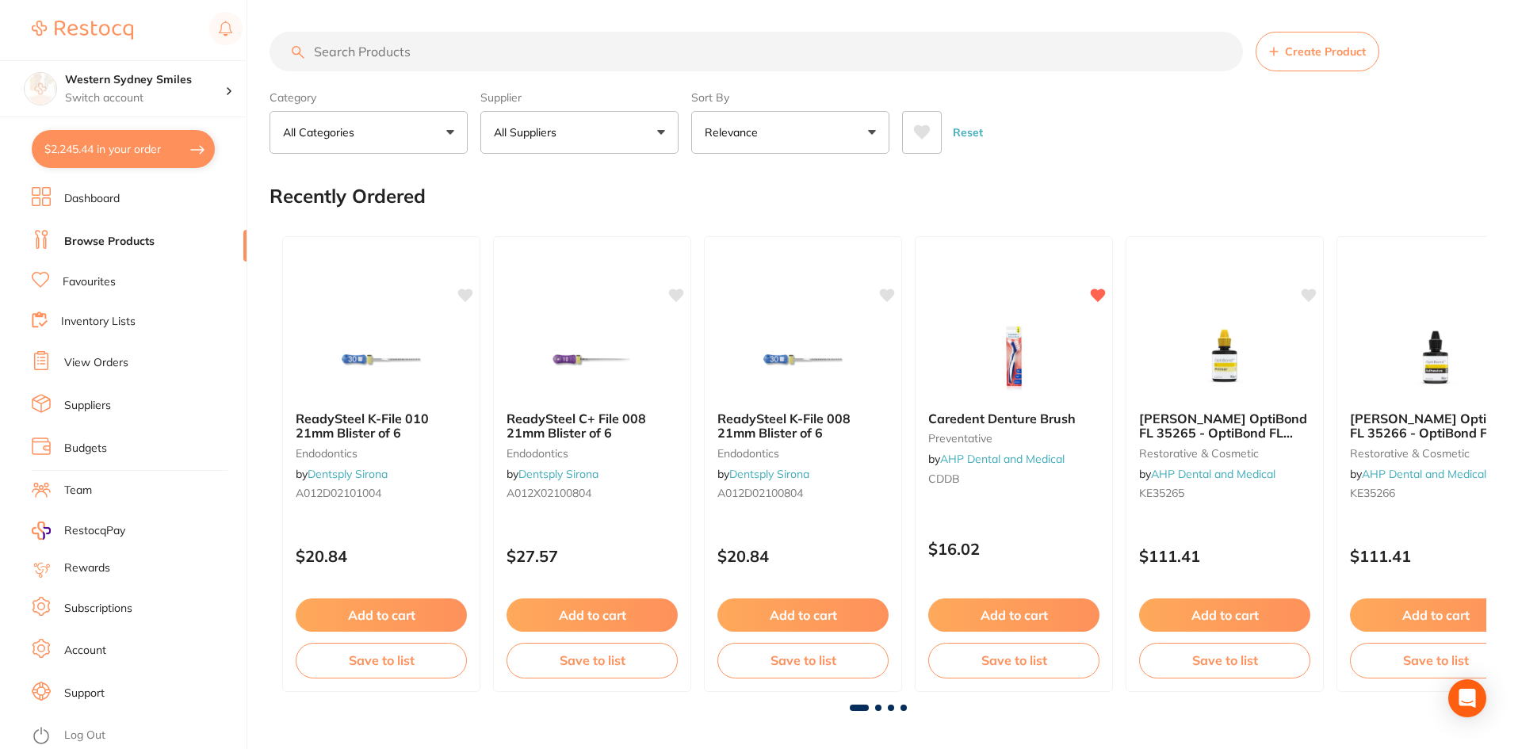 The width and height of the screenshot is (1518, 749). What do you see at coordinates (381, 359) in the screenshot?
I see `img: ReadySteel K-File 010 21mm Blister of 6` at bounding box center [381, 359].